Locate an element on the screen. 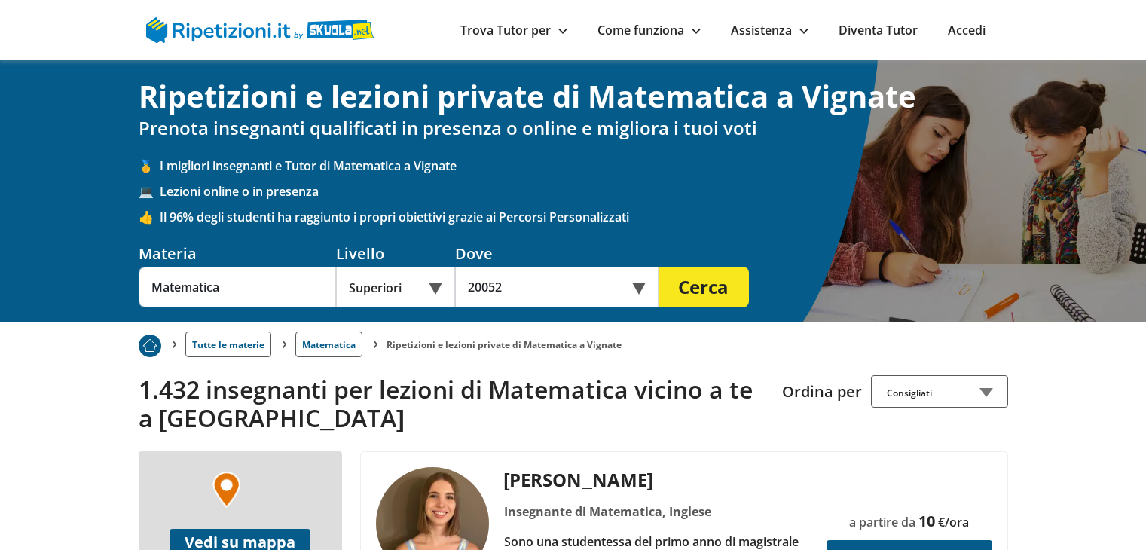 The width and height of the screenshot is (1146, 550). input: Es. Indirizzo o CAP is located at coordinates (546, 287).